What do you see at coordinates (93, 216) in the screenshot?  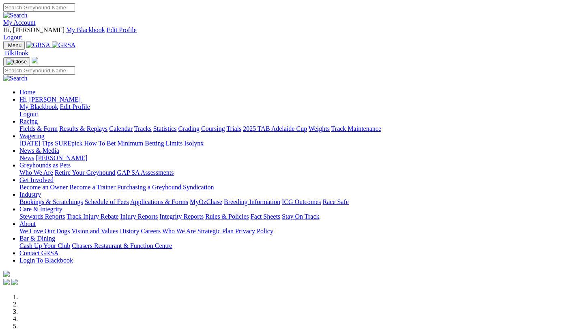 I see `a: Track Injury Rebate` at bounding box center [93, 216].